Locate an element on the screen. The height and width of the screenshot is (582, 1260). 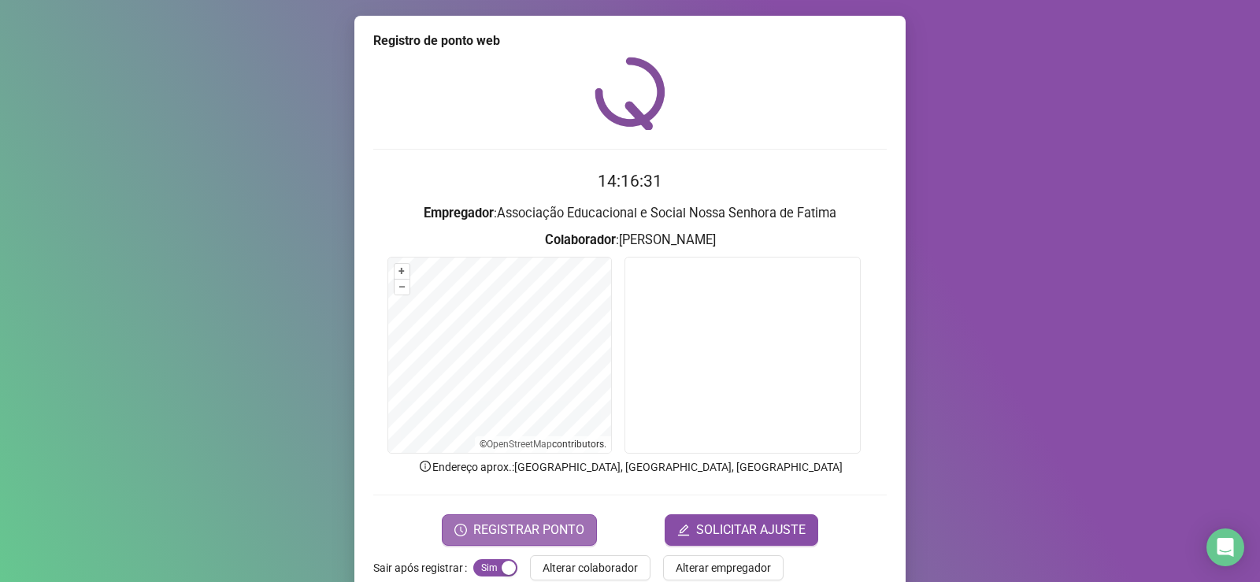
span: Alterar empregador is located at coordinates (723, 568).